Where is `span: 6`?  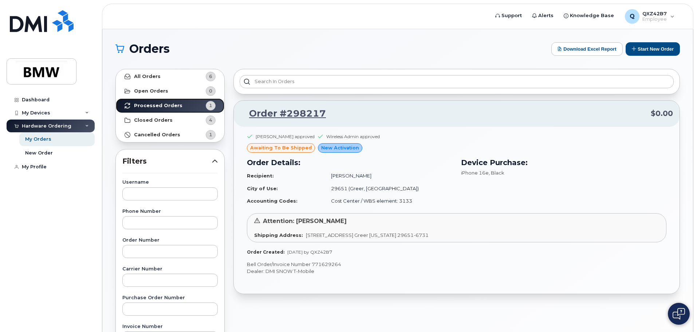 span: 6 is located at coordinates (210, 76).